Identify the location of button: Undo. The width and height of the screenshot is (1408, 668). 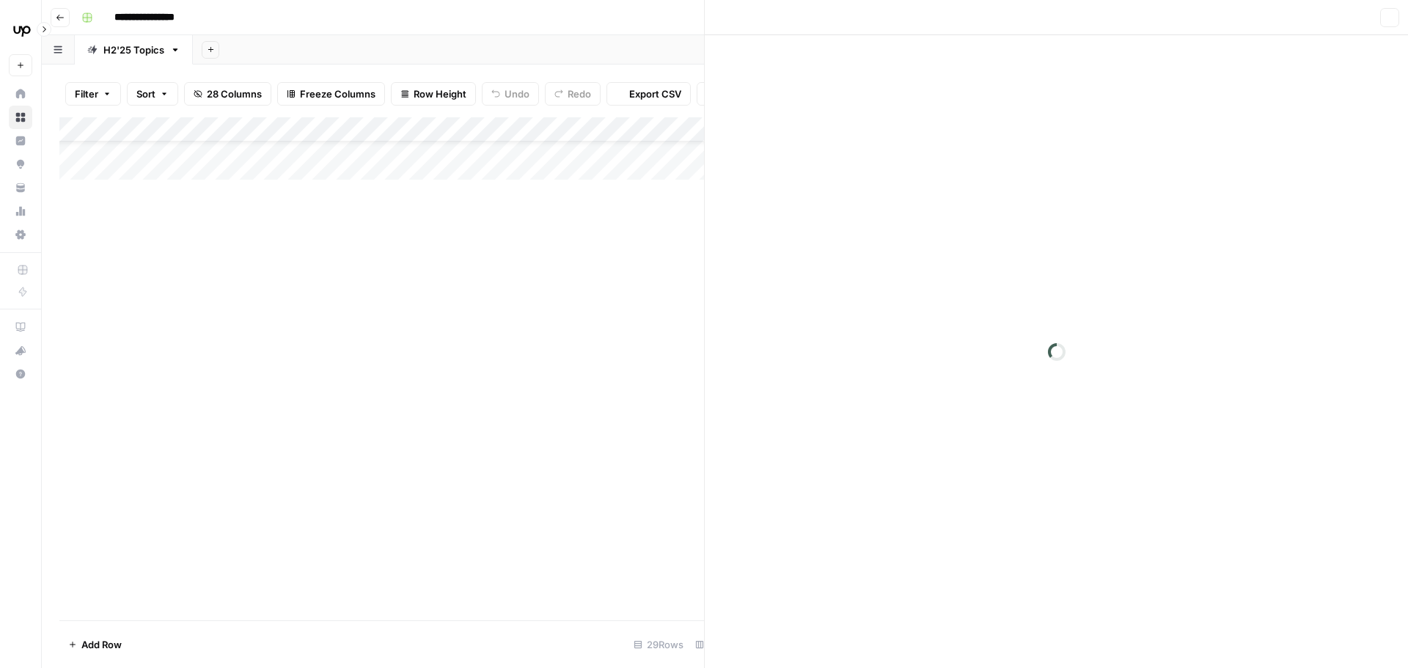
(511, 94).